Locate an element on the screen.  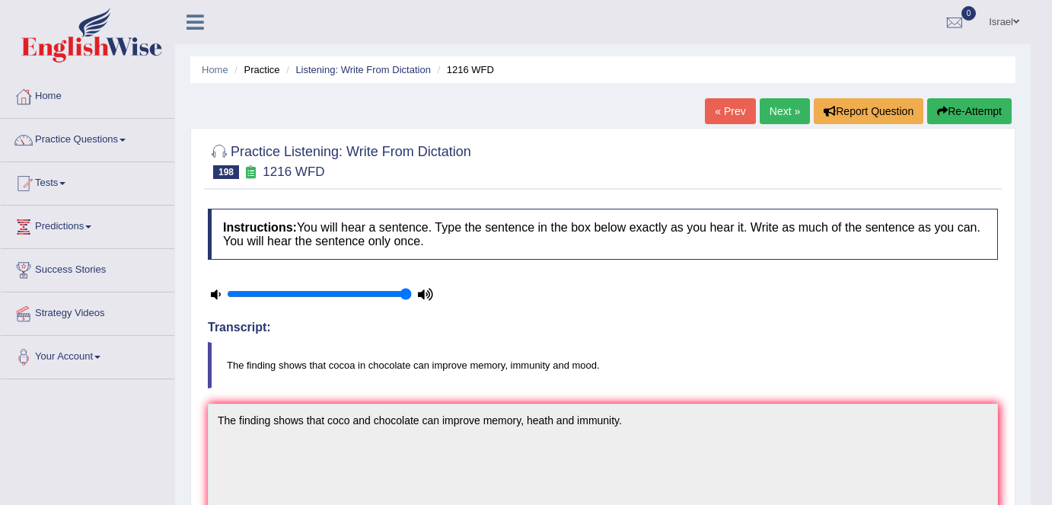
a: Tests is located at coordinates (88, 181).